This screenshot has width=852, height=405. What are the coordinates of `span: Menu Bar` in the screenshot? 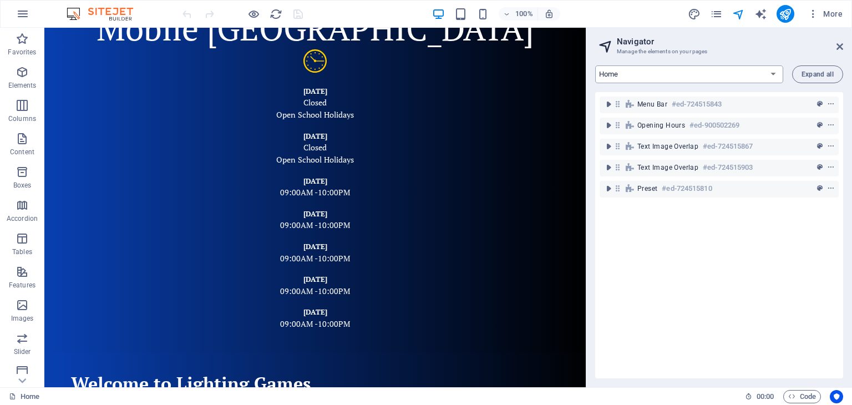 It's located at (652, 104).